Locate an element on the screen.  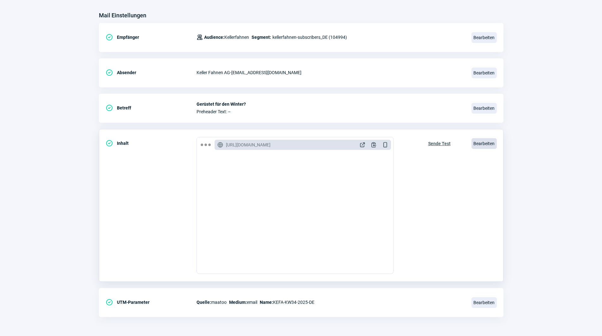
h3: Mail Einstellungen is located at coordinates (123, 15).